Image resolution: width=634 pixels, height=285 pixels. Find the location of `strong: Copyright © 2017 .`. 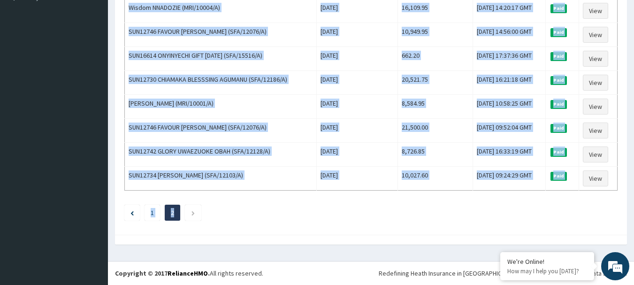

strong: Copyright © 2017 . is located at coordinates (162, 273).